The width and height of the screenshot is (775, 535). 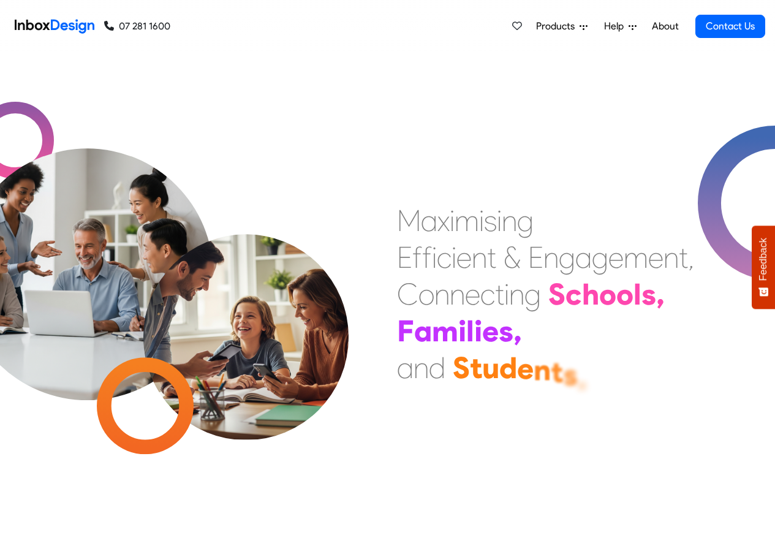 I want to click on a: 07 281 1600, so click(x=137, y=26).